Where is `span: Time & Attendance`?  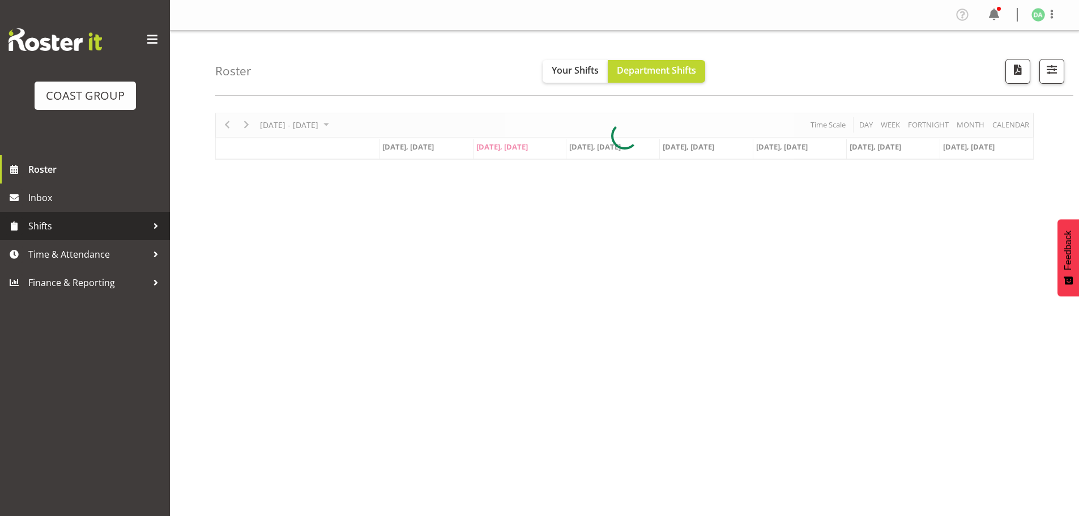
span: Time & Attendance is located at coordinates (88, 254).